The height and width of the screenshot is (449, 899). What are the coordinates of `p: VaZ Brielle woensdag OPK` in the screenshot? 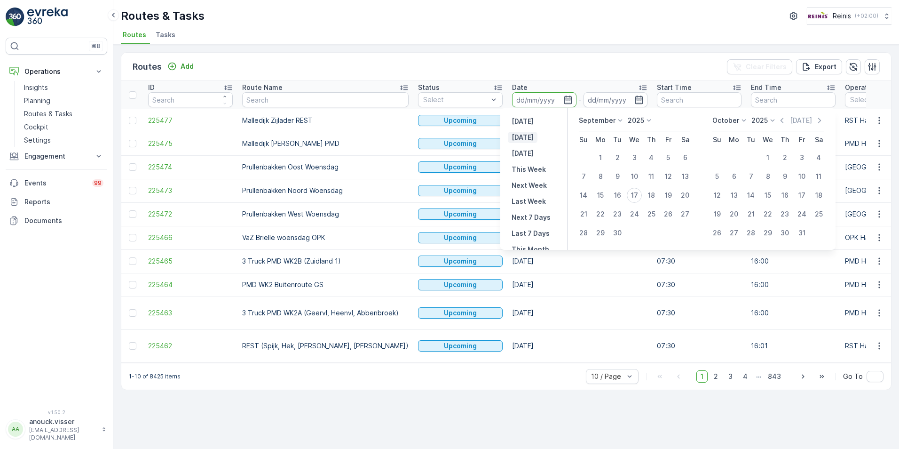 It's located at (325, 237).